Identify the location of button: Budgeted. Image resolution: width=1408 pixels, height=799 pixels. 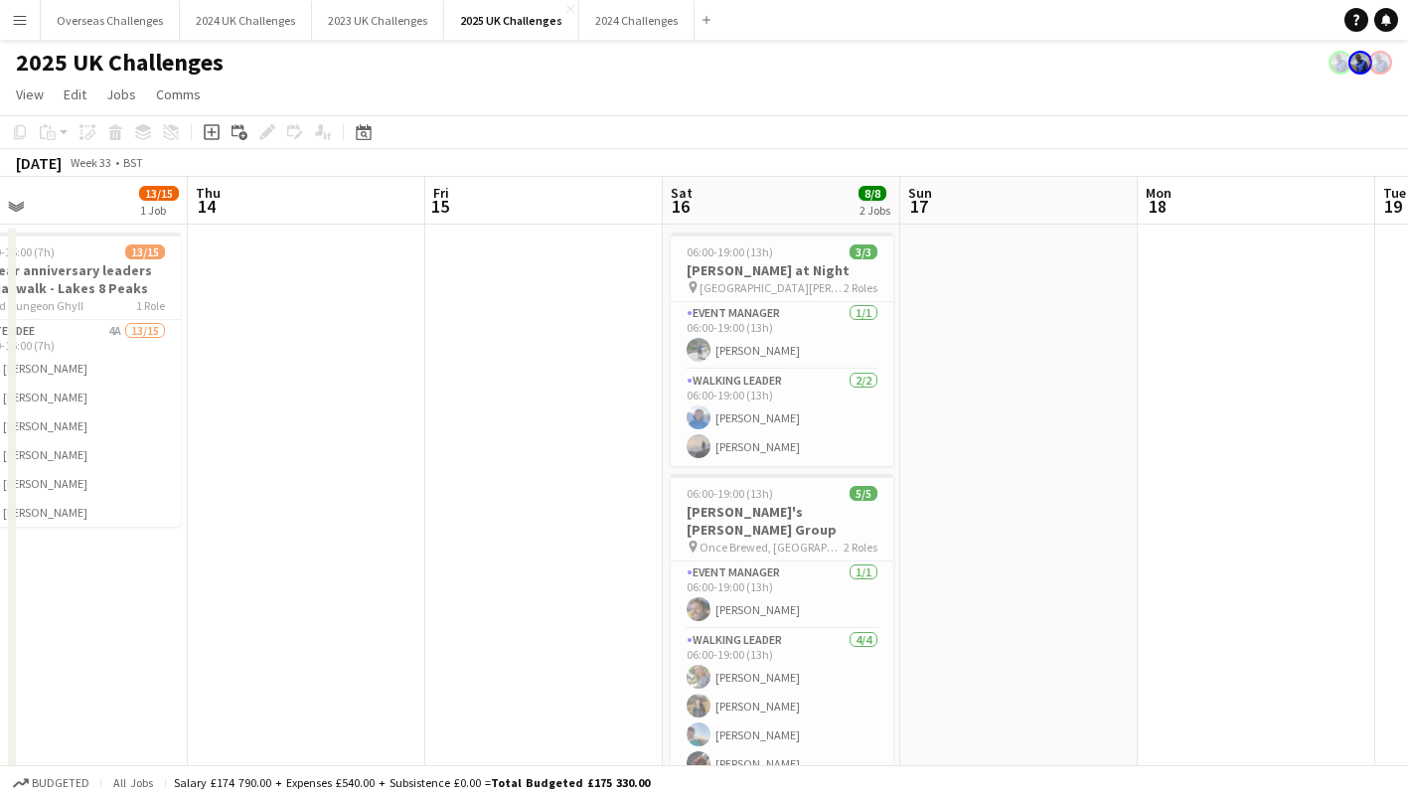
(51, 783).